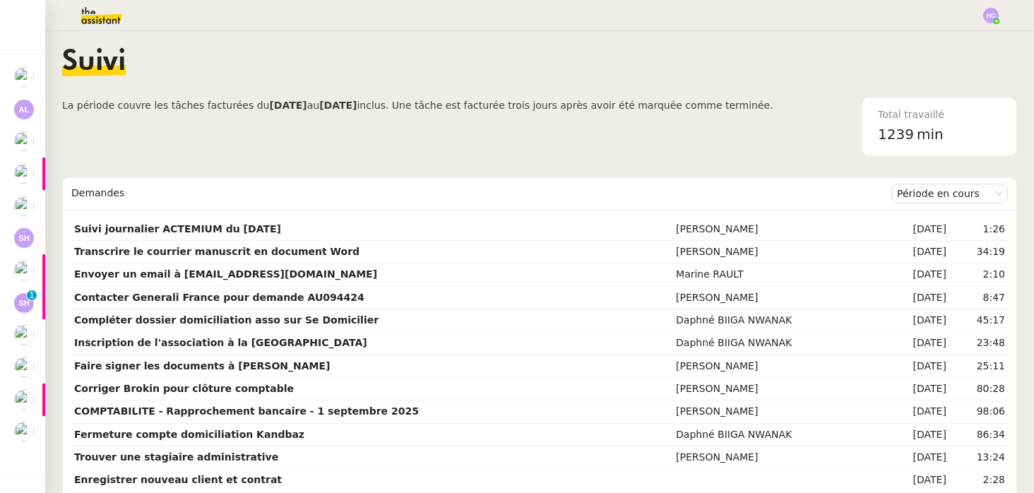 The width and height of the screenshot is (1034, 493). Describe the element at coordinates (979, 367) in the screenshot. I see `td: 25:11` at that location.